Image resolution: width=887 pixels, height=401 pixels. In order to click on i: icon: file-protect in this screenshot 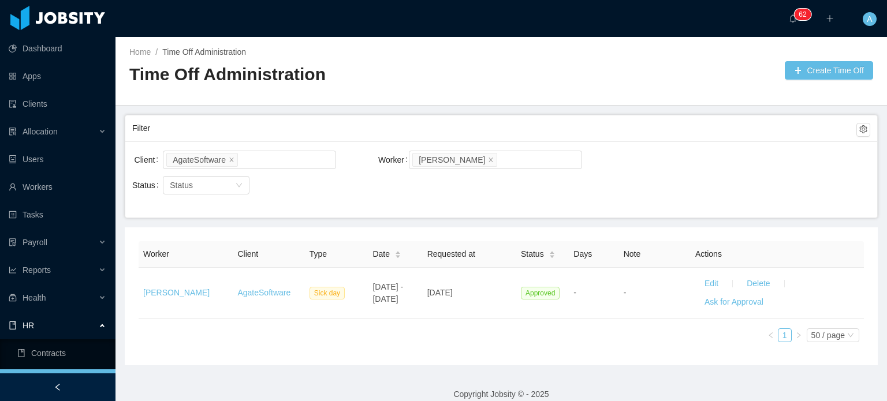, I will do `click(13, 242)`.